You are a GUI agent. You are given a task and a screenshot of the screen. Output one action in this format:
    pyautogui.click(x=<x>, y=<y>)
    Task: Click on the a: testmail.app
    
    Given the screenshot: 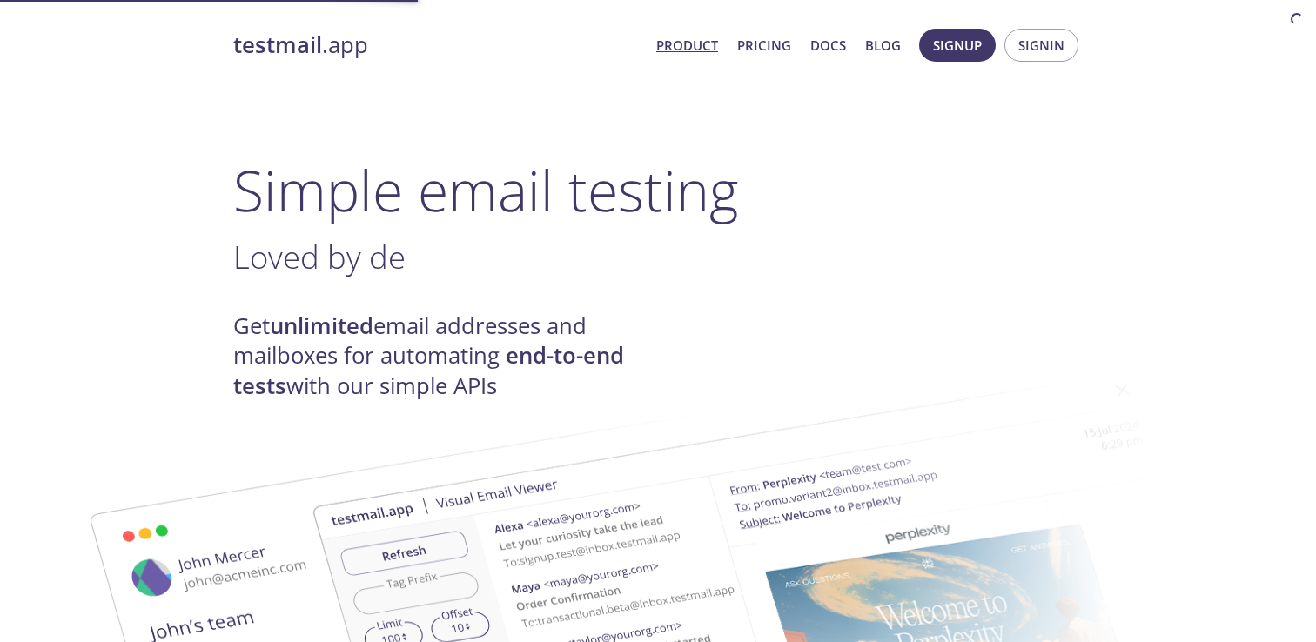 What is the action you would take?
    pyautogui.click(x=438, y=45)
    